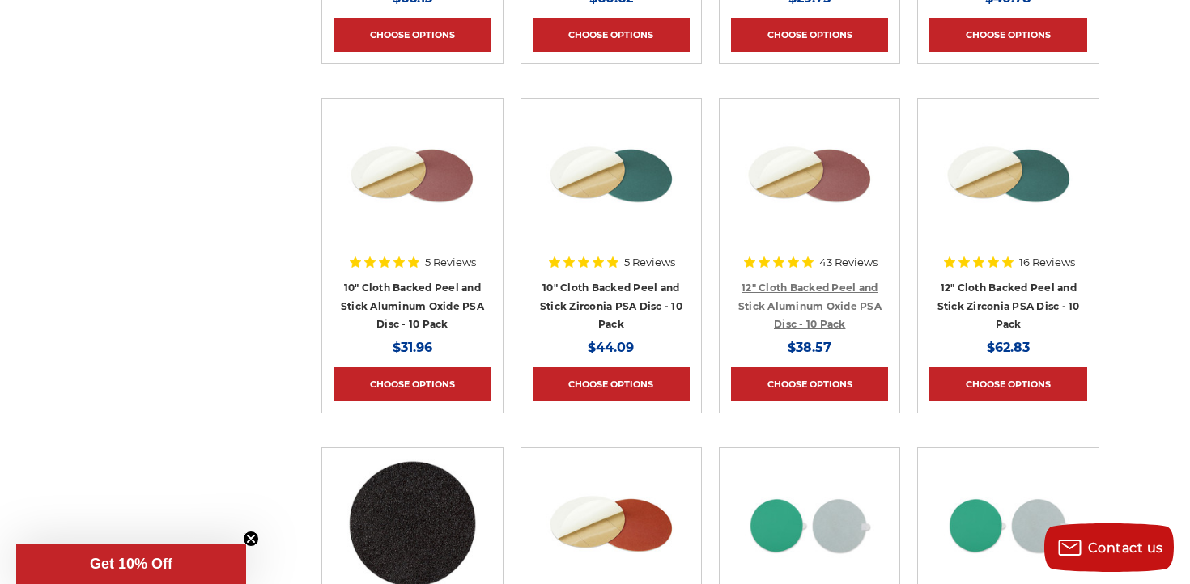 This screenshot has height=584, width=1190. What do you see at coordinates (251, 539) in the screenshot?
I see `button: Close teaser` at bounding box center [251, 539].